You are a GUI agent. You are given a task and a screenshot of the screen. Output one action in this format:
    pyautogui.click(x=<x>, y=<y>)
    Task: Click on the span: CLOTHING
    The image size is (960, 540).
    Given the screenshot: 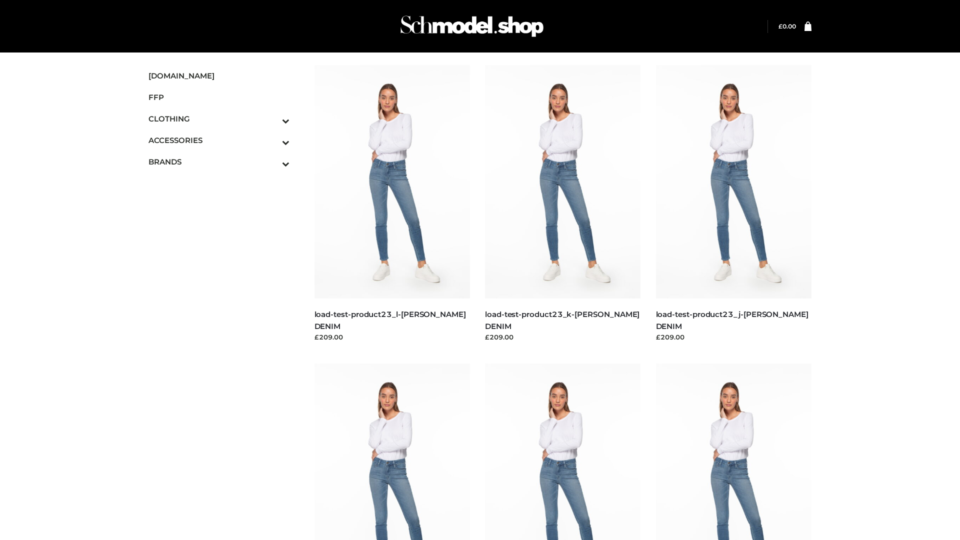 What is the action you would take?
    pyautogui.click(x=219, y=119)
    